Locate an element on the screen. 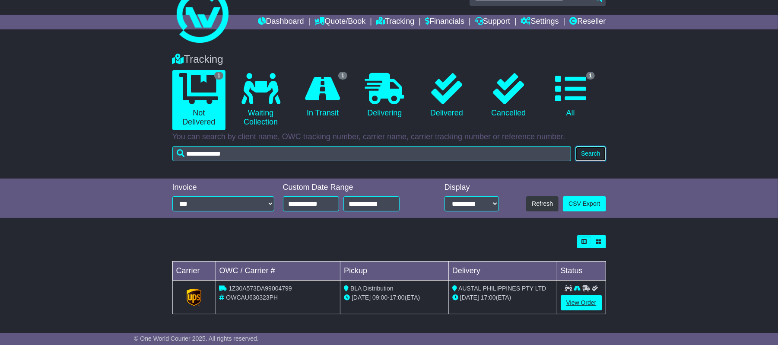 Image resolution: width=778 pixels, height=345 pixels. a: Financials is located at coordinates (444, 22).